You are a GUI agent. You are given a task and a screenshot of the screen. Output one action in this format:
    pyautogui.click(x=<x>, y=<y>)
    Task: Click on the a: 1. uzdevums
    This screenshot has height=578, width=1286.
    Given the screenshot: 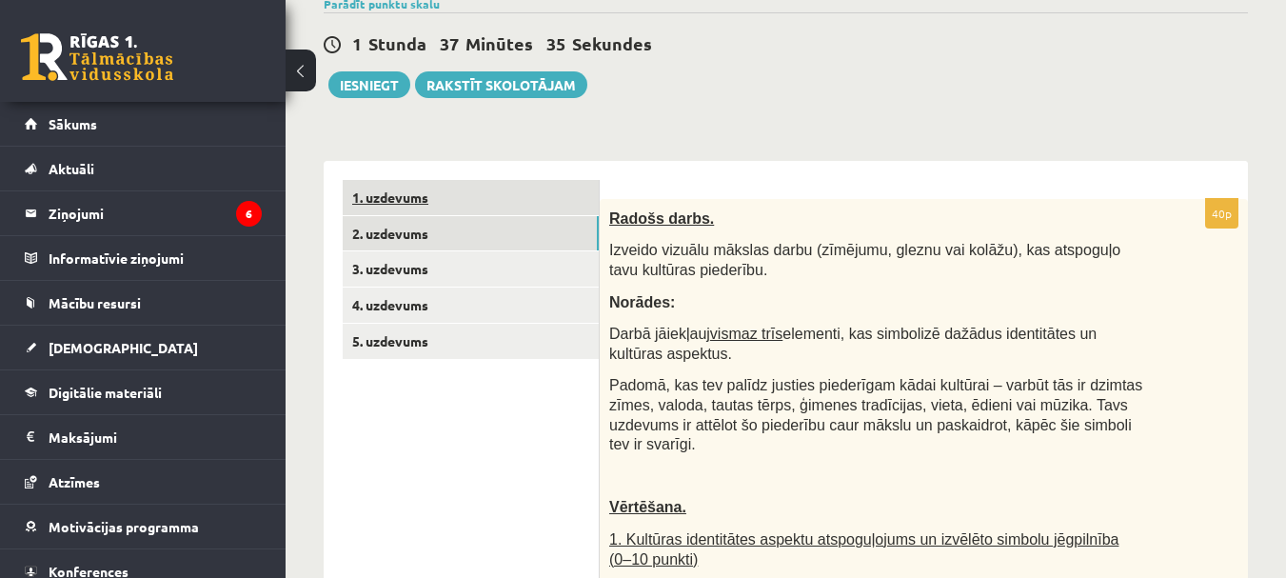 What is the action you would take?
    pyautogui.click(x=470, y=197)
    